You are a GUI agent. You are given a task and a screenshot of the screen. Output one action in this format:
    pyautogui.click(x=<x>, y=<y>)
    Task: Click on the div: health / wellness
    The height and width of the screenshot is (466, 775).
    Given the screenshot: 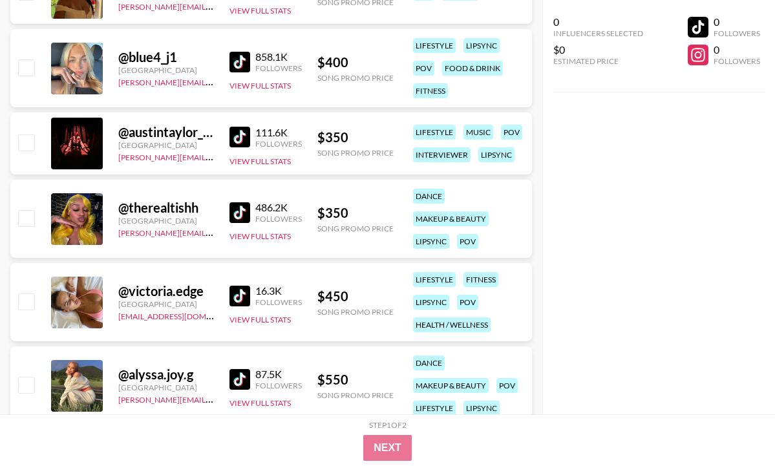 What is the action you would take?
    pyautogui.click(x=452, y=324)
    